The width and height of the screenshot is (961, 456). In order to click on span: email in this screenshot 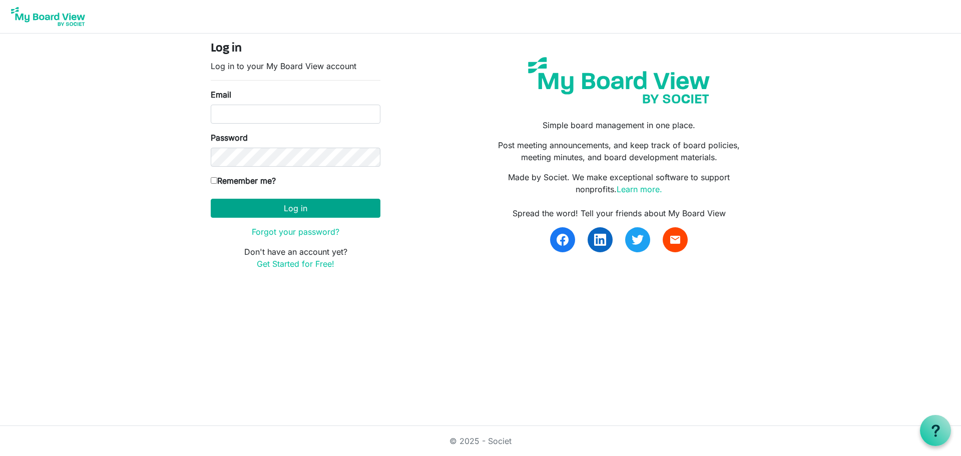, I will do `click(676, 240)`.